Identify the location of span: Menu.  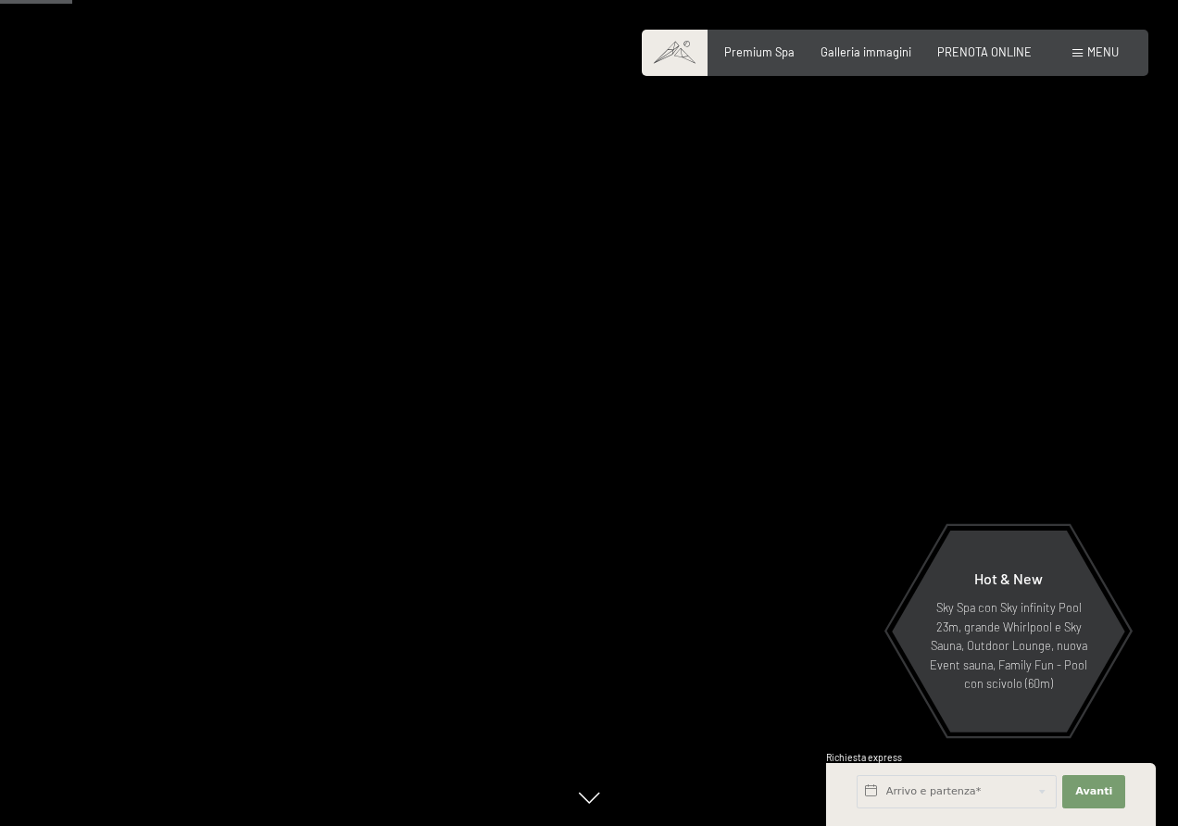
(1103, 52).